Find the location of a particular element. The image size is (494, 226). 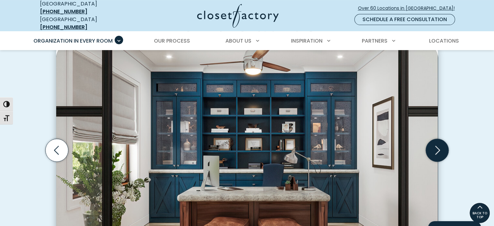

nav: Primary Menu is located at coordinates (247, 41).